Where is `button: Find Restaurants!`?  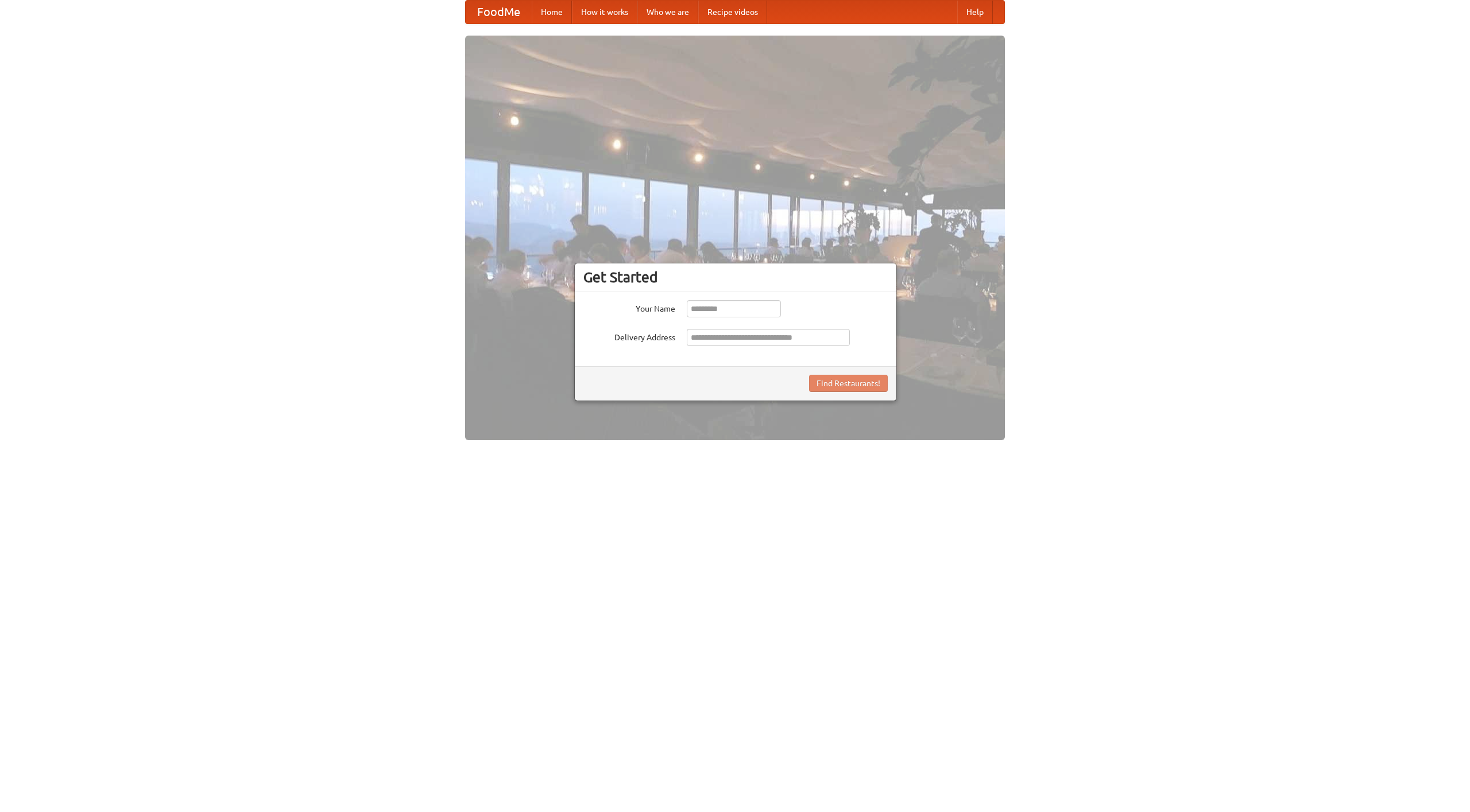
button: Find Restaurants! is located at coordinates (848, 384).